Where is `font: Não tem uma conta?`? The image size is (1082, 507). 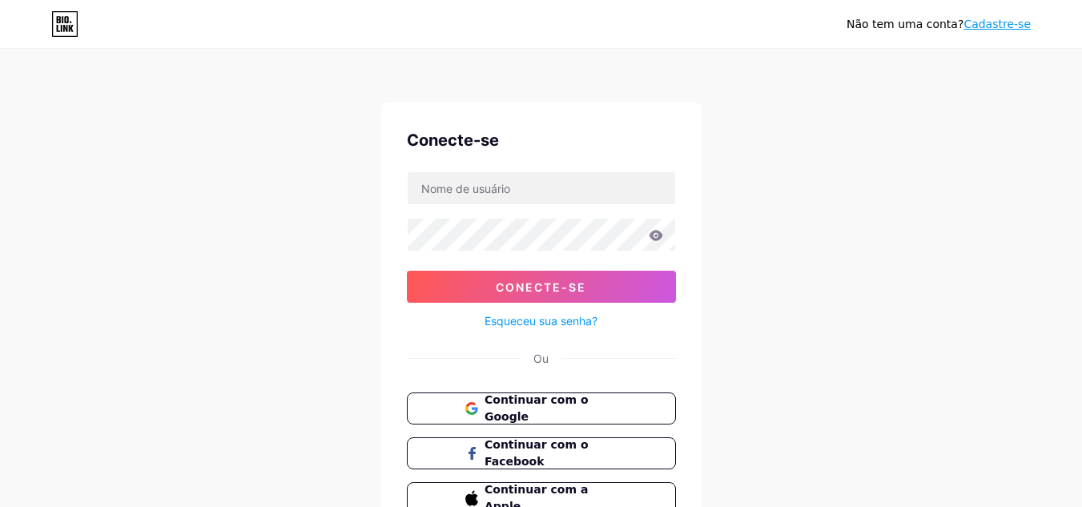
font: Não tem uma conta? is located at coordinates (905, 24).